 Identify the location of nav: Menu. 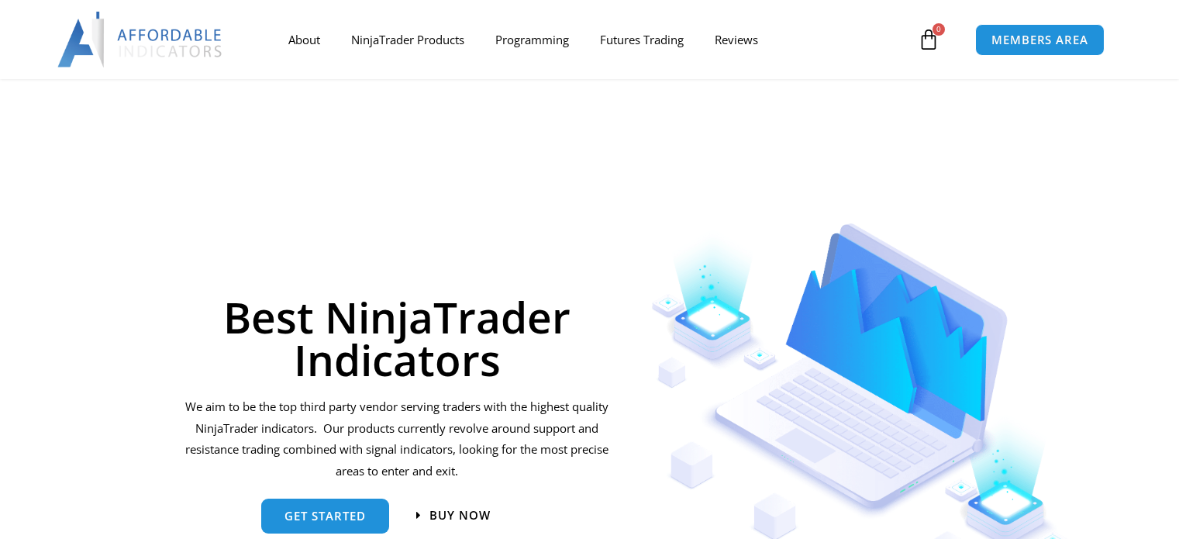
(593, 40).